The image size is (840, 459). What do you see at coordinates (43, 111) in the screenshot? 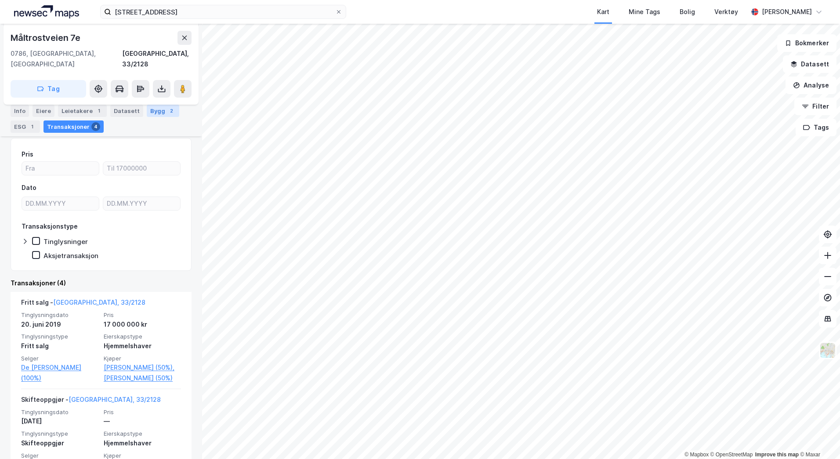
I see `div: Eiere` at bounding box center [43, 111].